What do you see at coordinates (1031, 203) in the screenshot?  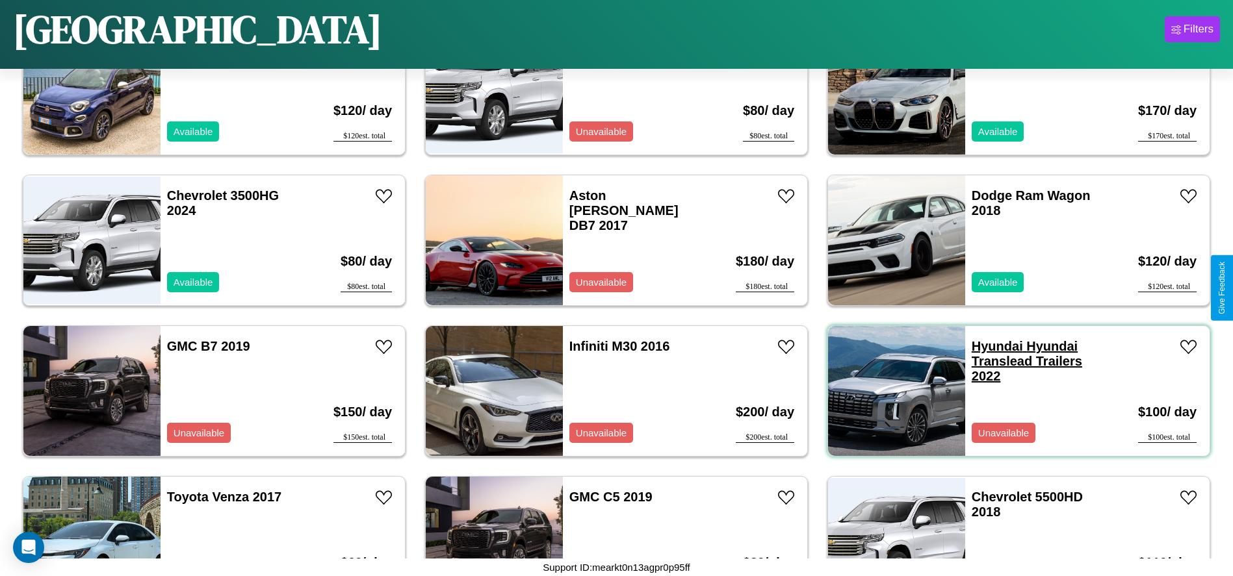 I see `a: Dodge Ram Wagon 2018` at bounding box center [1031, 203].